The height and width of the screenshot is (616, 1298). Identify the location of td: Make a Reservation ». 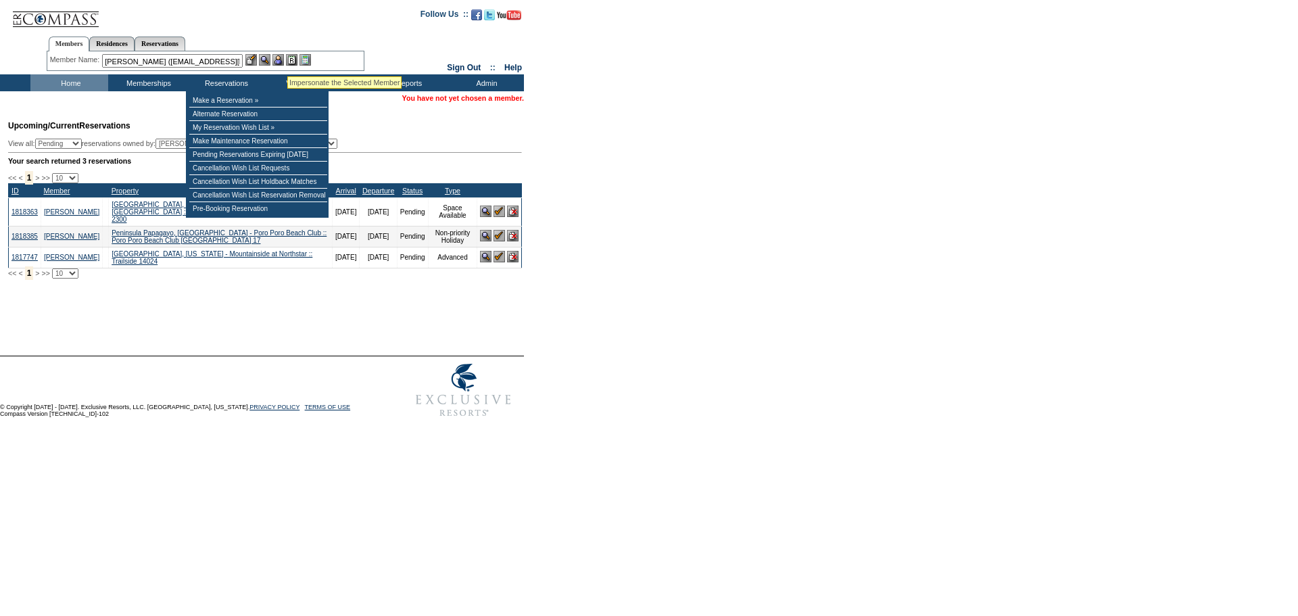
(258, 101).